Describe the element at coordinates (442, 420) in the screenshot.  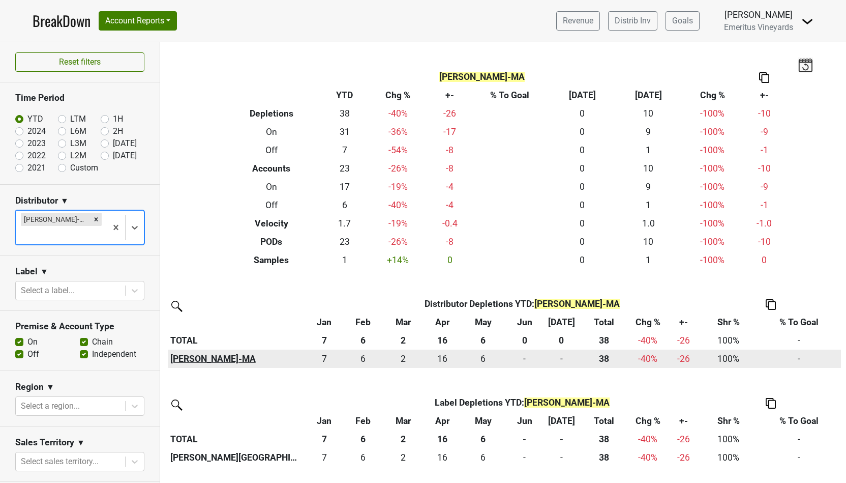
I see `th: Apr: activate to sort column ascending` at that location.